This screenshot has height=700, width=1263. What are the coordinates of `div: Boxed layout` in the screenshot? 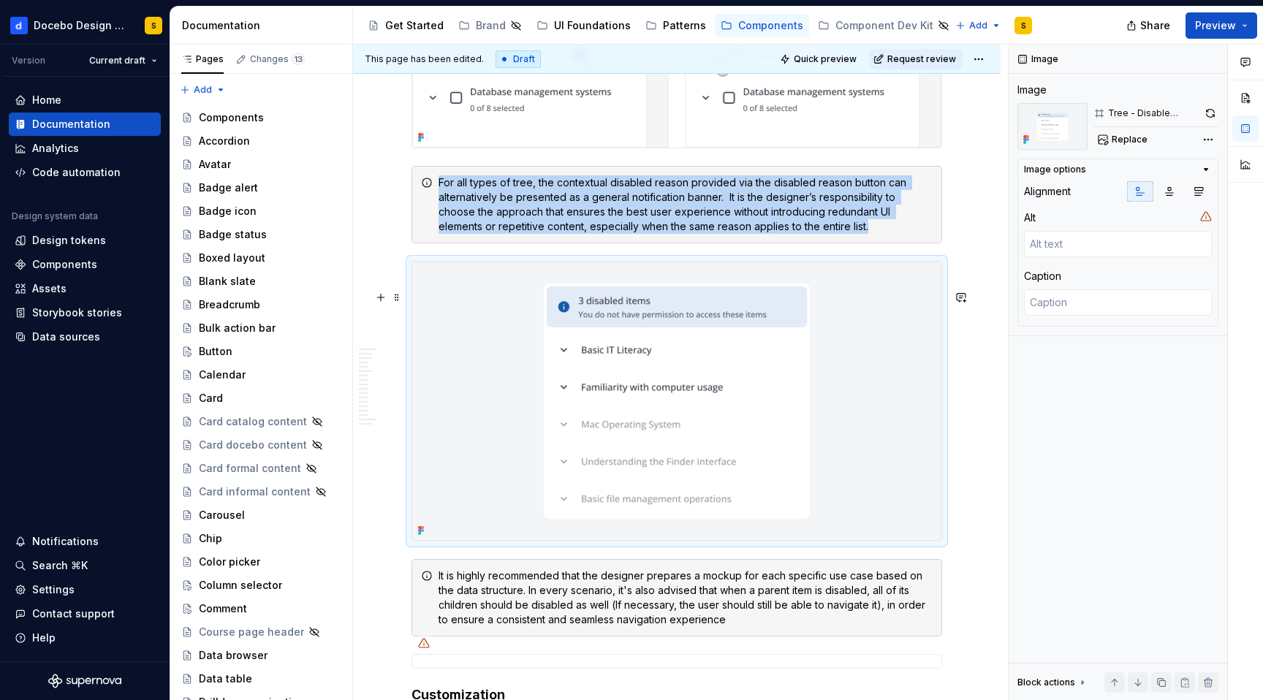 It's located at (232, 258).